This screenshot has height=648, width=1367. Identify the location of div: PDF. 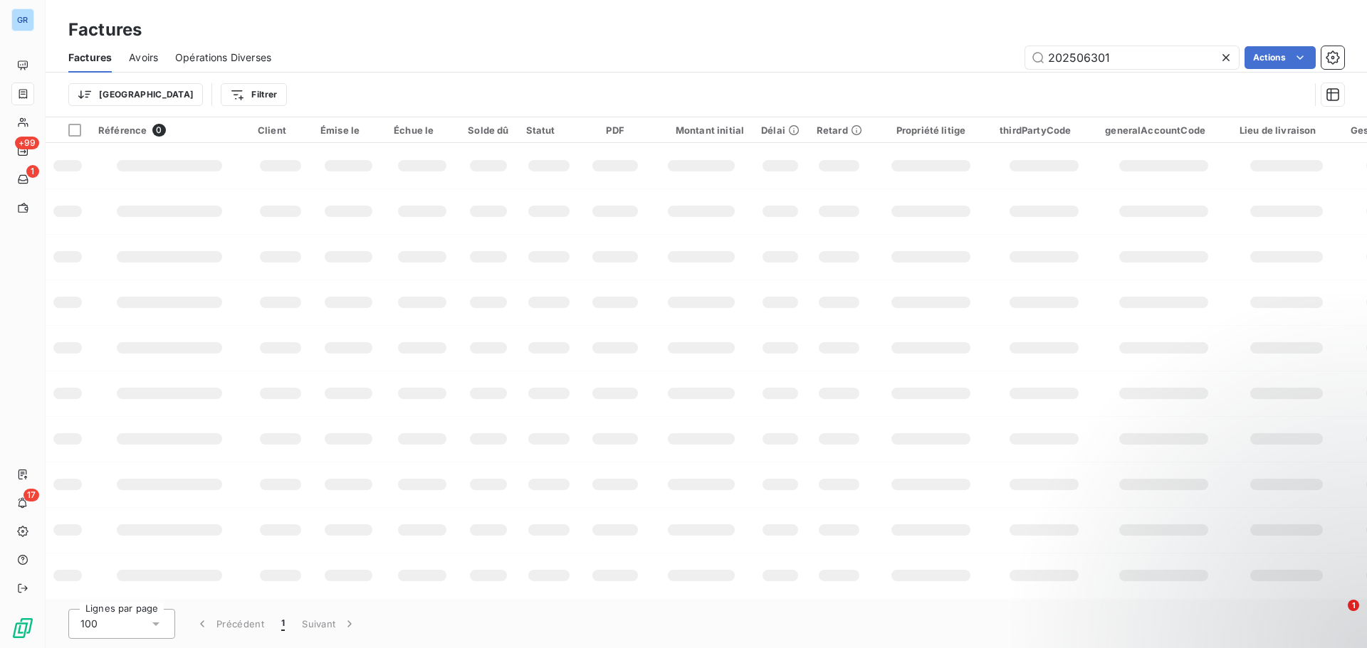
(614, 130).